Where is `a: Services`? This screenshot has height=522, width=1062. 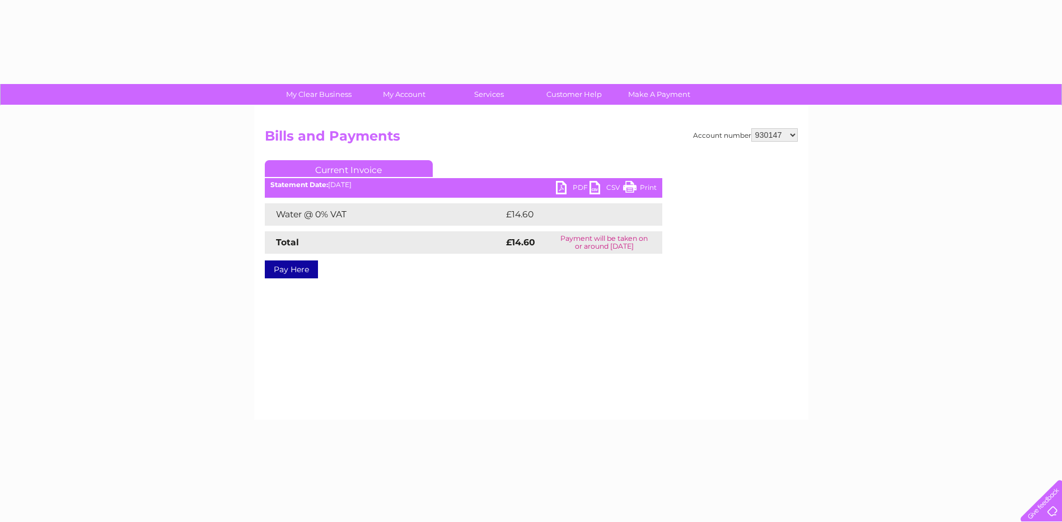 a: Services is located at coordinates (489, 94).